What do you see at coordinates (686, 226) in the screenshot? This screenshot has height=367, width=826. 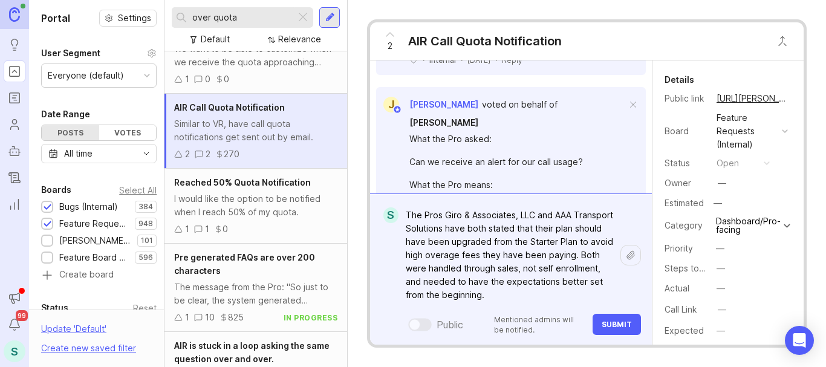 I see `div: Category` at bounding box center [686, 226].